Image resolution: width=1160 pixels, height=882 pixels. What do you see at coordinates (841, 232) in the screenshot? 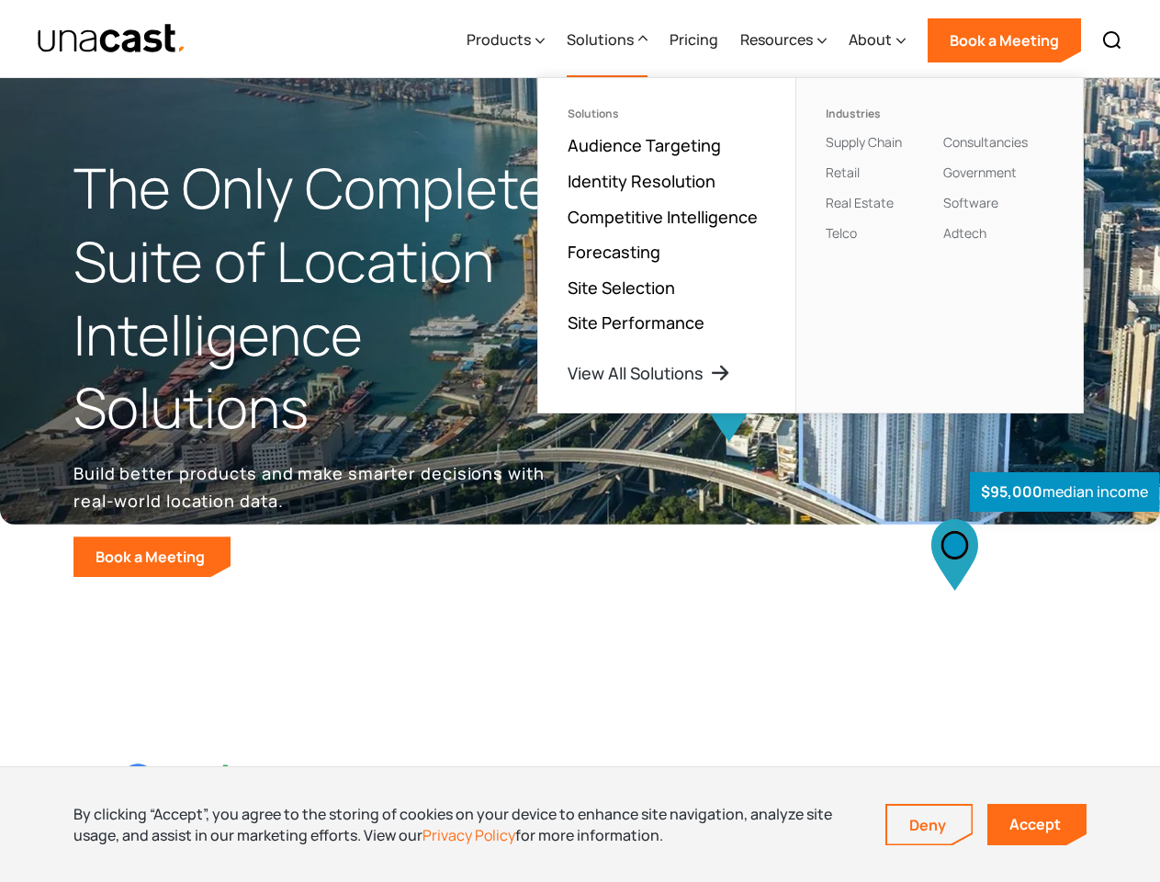
I see `a: Telco` at bounding box center [841, 232].